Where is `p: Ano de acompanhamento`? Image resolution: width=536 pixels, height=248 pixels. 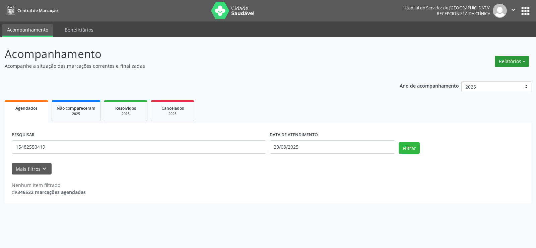
p: Ano de acompanhamento is located at coordinates (429, 85).